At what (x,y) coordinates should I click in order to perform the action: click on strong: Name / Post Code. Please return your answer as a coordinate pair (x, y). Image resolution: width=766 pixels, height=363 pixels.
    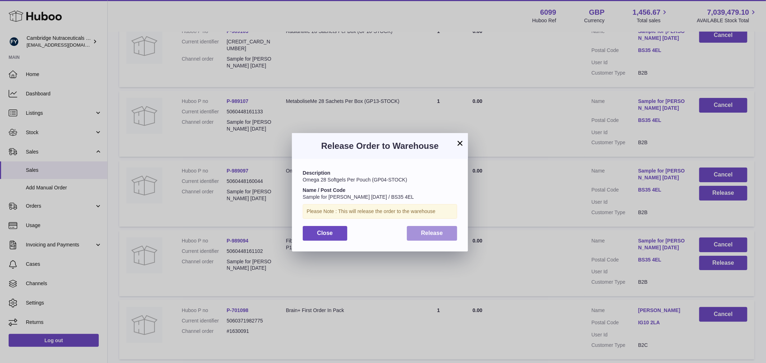
    Looking at the image, I should click on (324, 190).